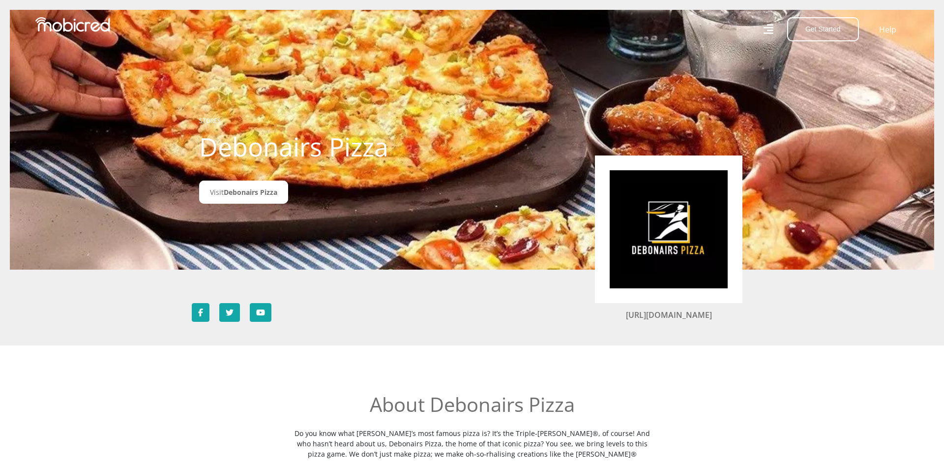 Image resolution: width=944 pixels, height=466 pixels. I want to click on span: Debonairs Pizza, so click(250, 192).